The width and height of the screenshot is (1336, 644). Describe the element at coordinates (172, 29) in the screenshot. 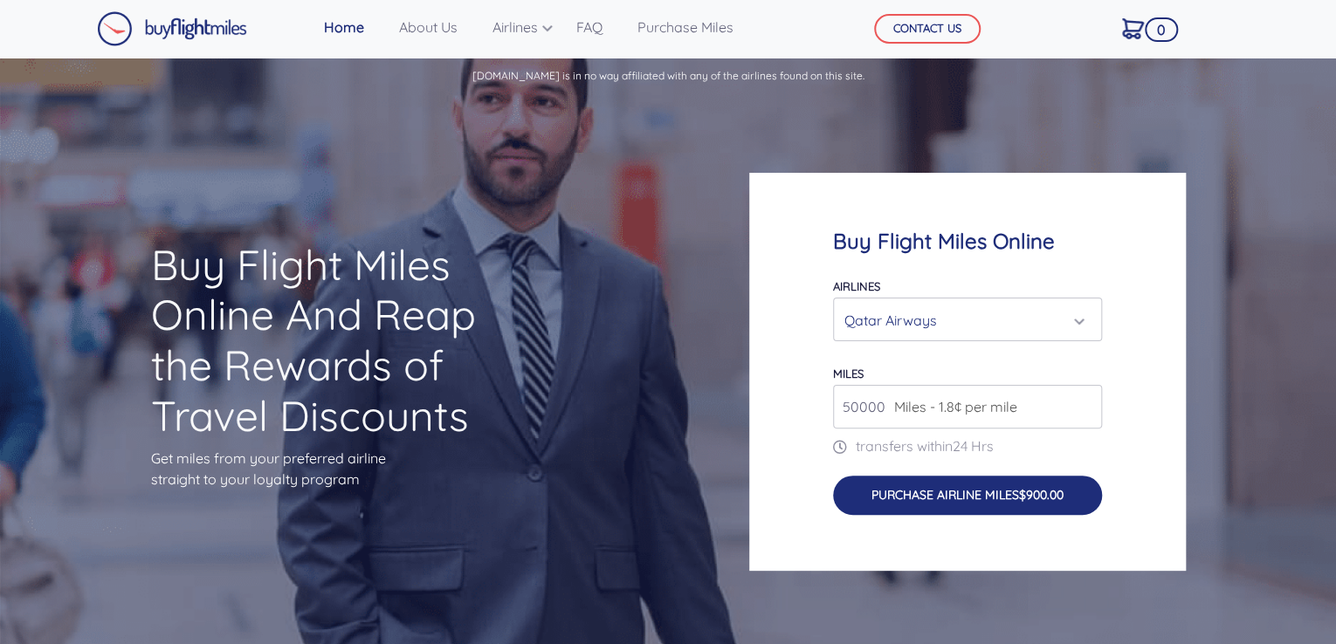

I see `img: Buy Flight Miles Logo` at that location.